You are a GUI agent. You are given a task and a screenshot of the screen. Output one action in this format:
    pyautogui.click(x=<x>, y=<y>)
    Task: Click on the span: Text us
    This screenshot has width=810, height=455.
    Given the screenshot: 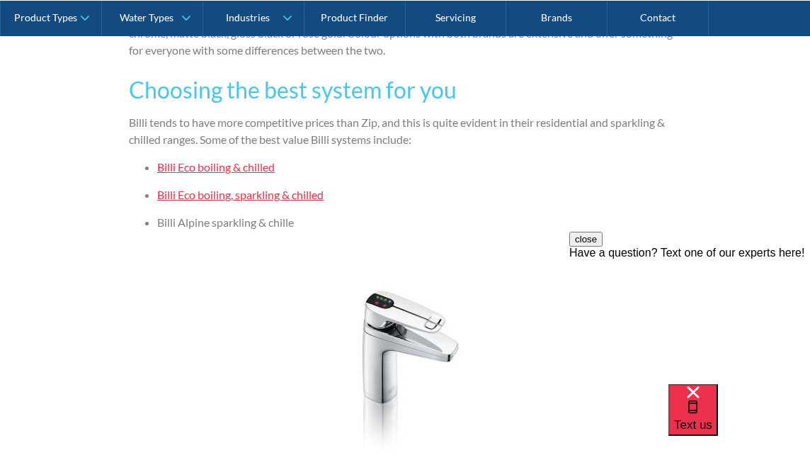 What is the action you would take?
    pyautogui.click(x=25, y=40)
    